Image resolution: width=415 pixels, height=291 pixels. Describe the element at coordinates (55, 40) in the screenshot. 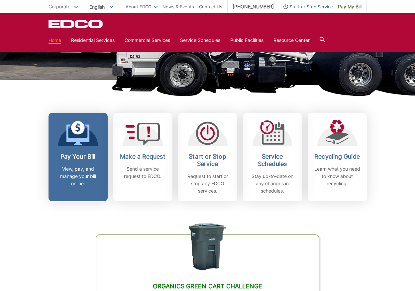

I see `a: Home` at that location.